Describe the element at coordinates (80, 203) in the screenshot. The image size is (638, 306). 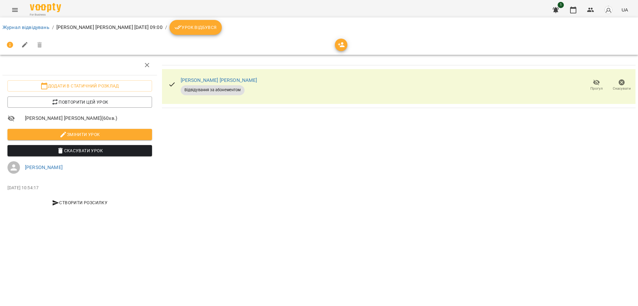
I see `span: Створити розсилку` at that location.